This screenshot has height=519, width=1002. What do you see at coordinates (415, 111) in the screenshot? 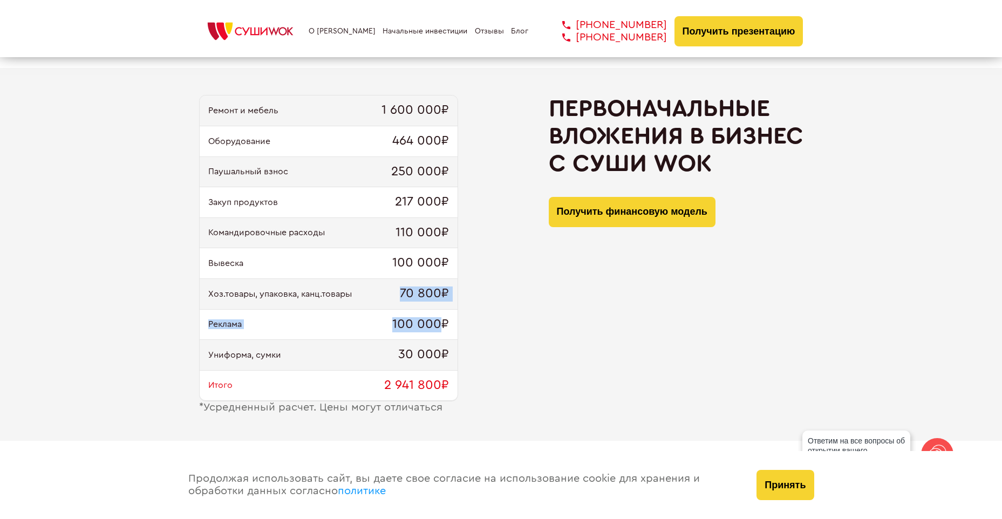
I see `span: 1 600 000₽` at bounding box center [415, 111].